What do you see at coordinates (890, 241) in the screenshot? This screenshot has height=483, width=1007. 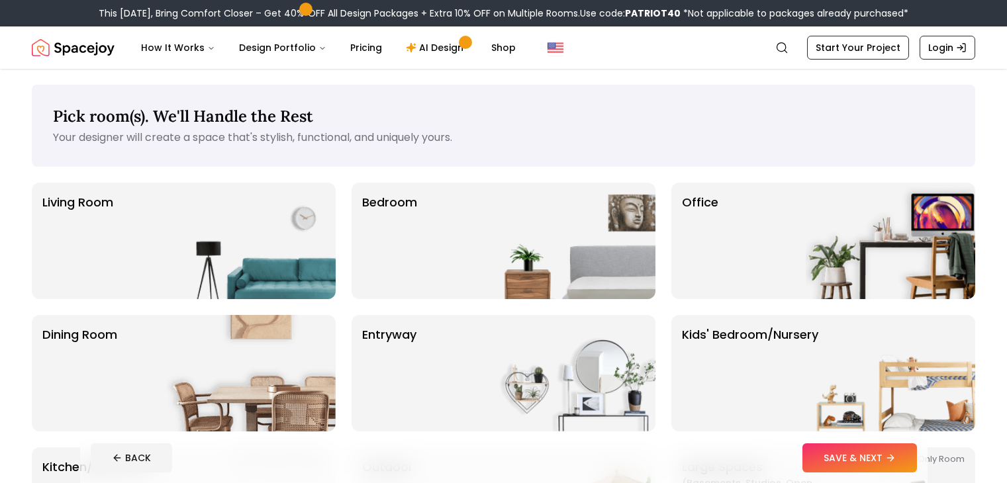 I see `img: Office` at bounding box center [890, 241].